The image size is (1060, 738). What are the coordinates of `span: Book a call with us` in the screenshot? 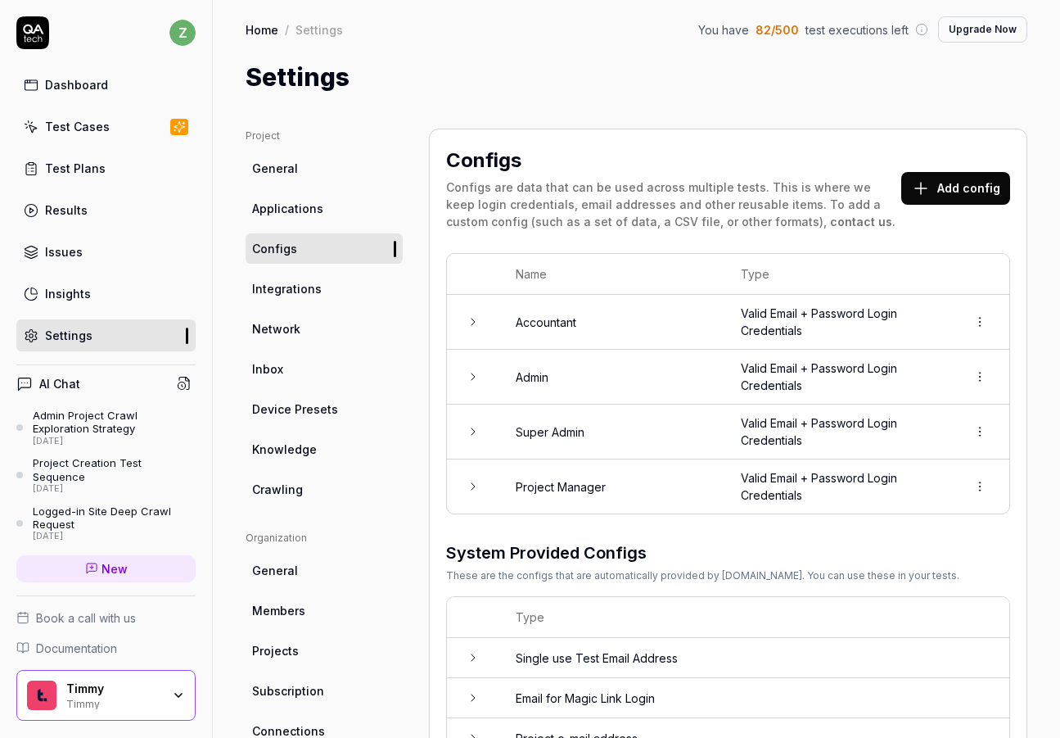 It's located at (86, 617).